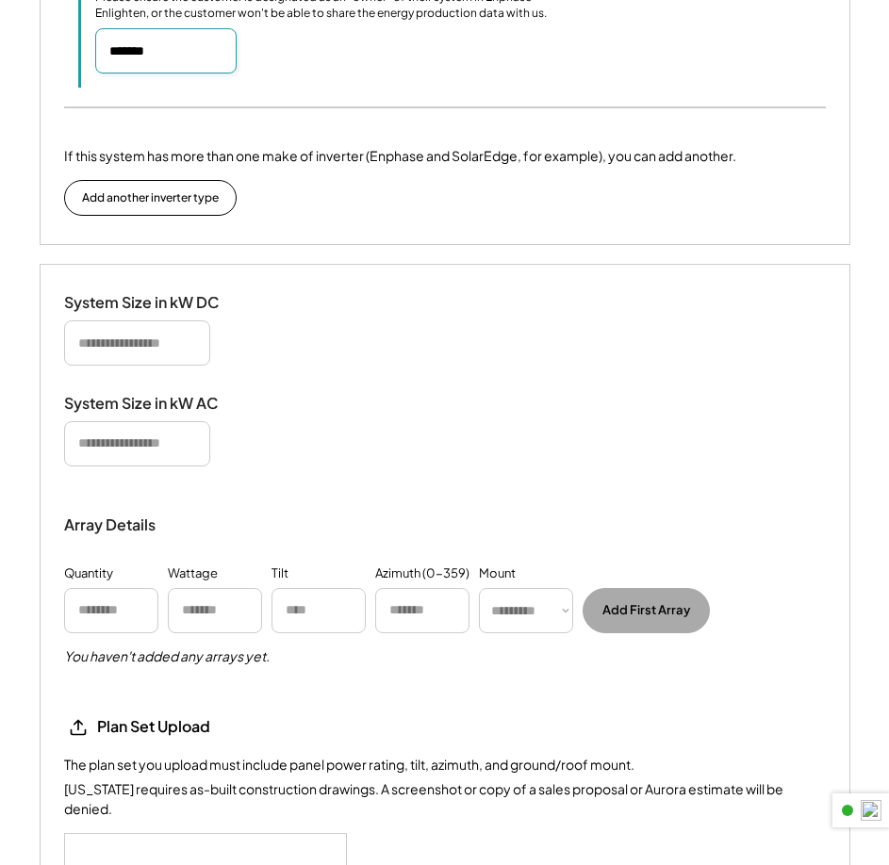 This screenshot has height=865, width=889. I want to click on button: Add First Array, so click(646, 611).